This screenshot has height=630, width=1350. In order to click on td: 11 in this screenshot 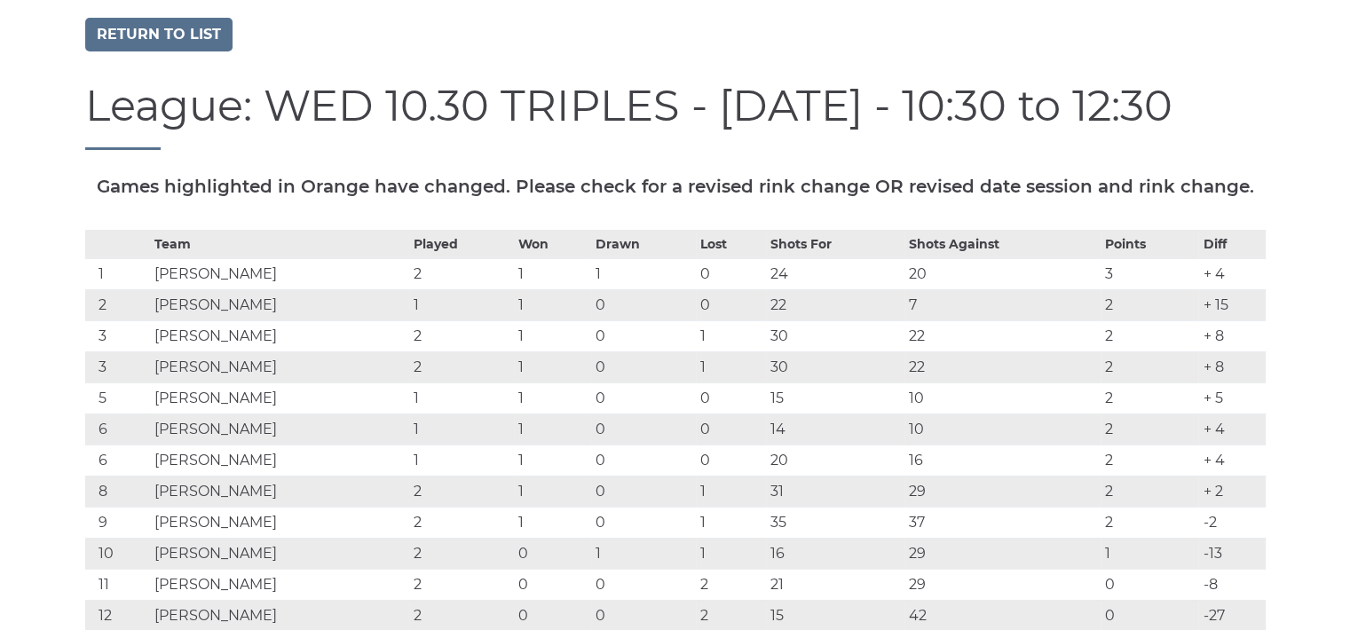, I will do `click(117, 584)`.